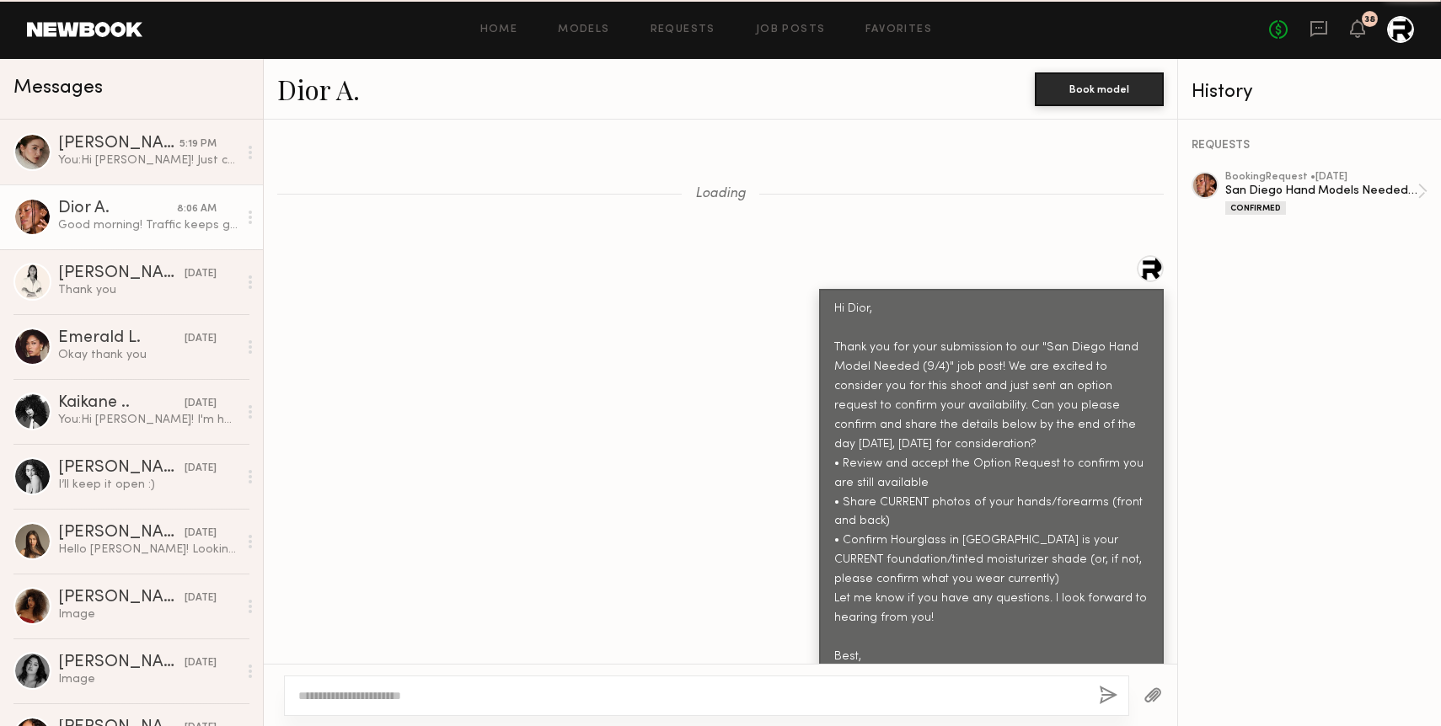  What do you see at coordinates (1309, 146) in the screenshot?
I see `div: REQUESTS` at bounding box center [1309, 146].